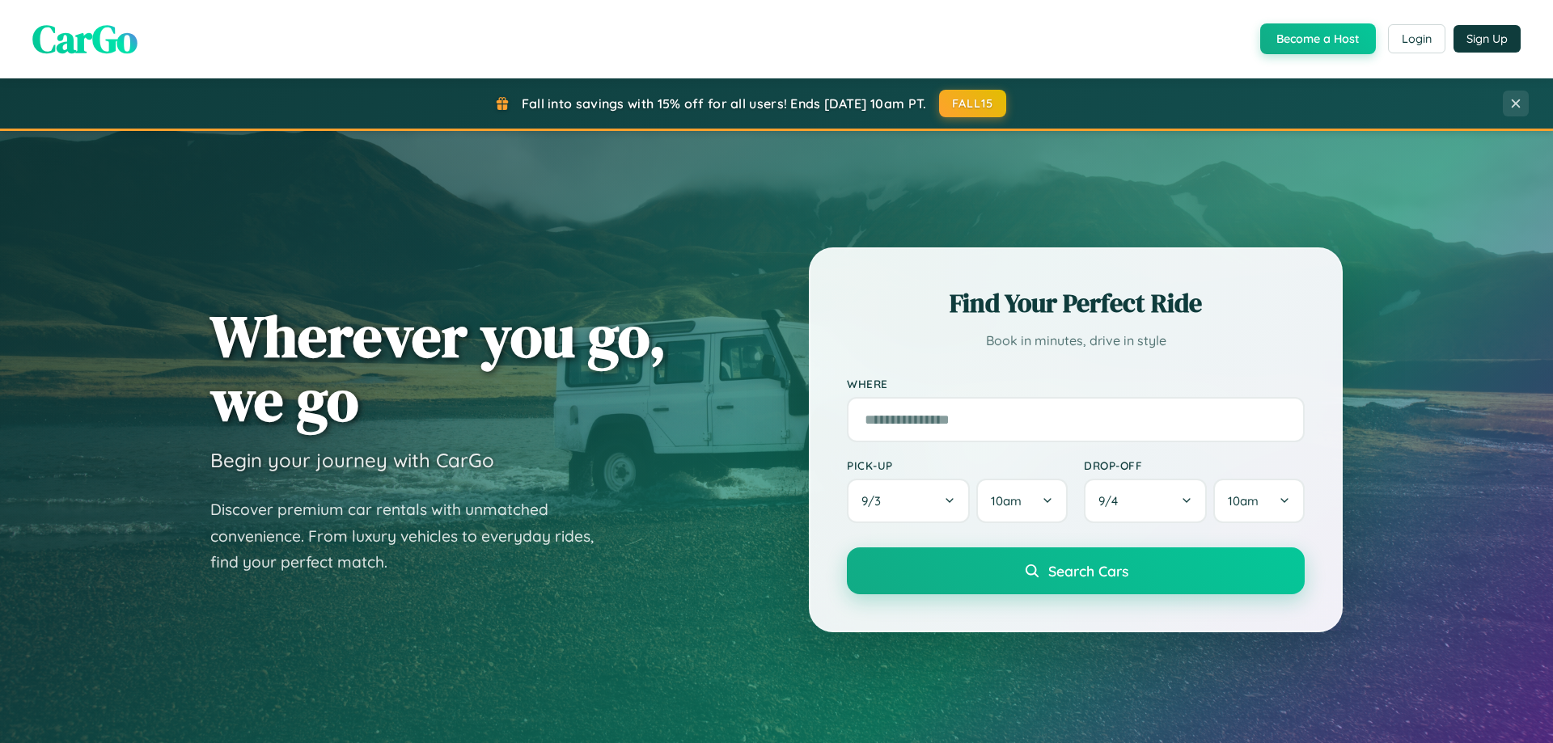 This screenshot has height=743, width=1553. What do you see at coordinates (1417, 39) in the screenshot?
I see `button: Login` at bounding box center [1417, 39].